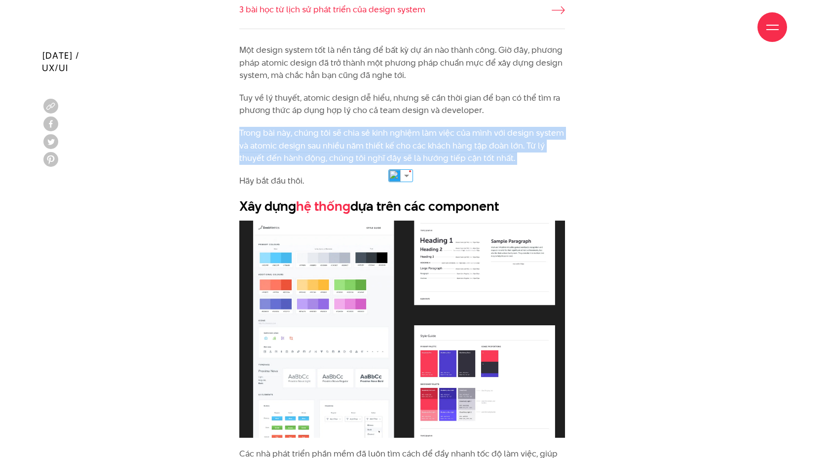  I want to click on a: hệ thống, so click(323, 206).